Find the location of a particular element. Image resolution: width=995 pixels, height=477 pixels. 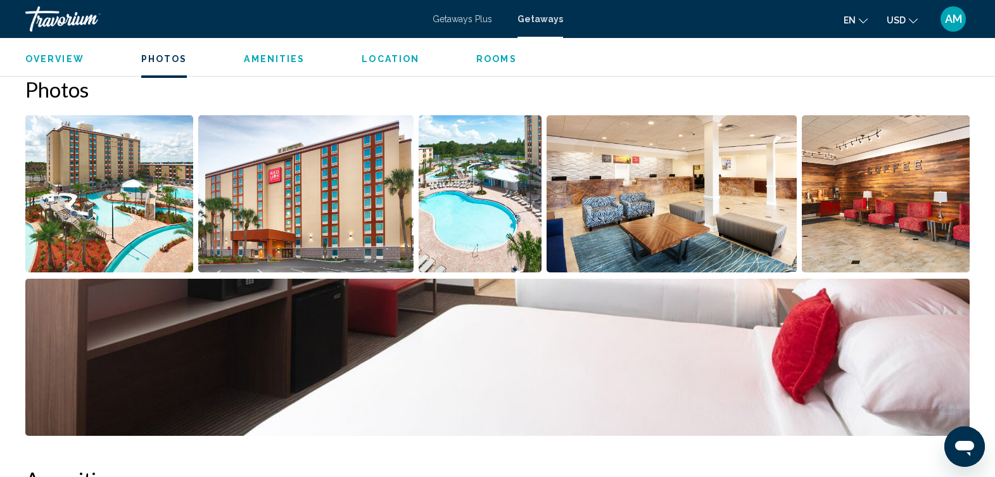

span: Photos is located at coordinates (164, 59).